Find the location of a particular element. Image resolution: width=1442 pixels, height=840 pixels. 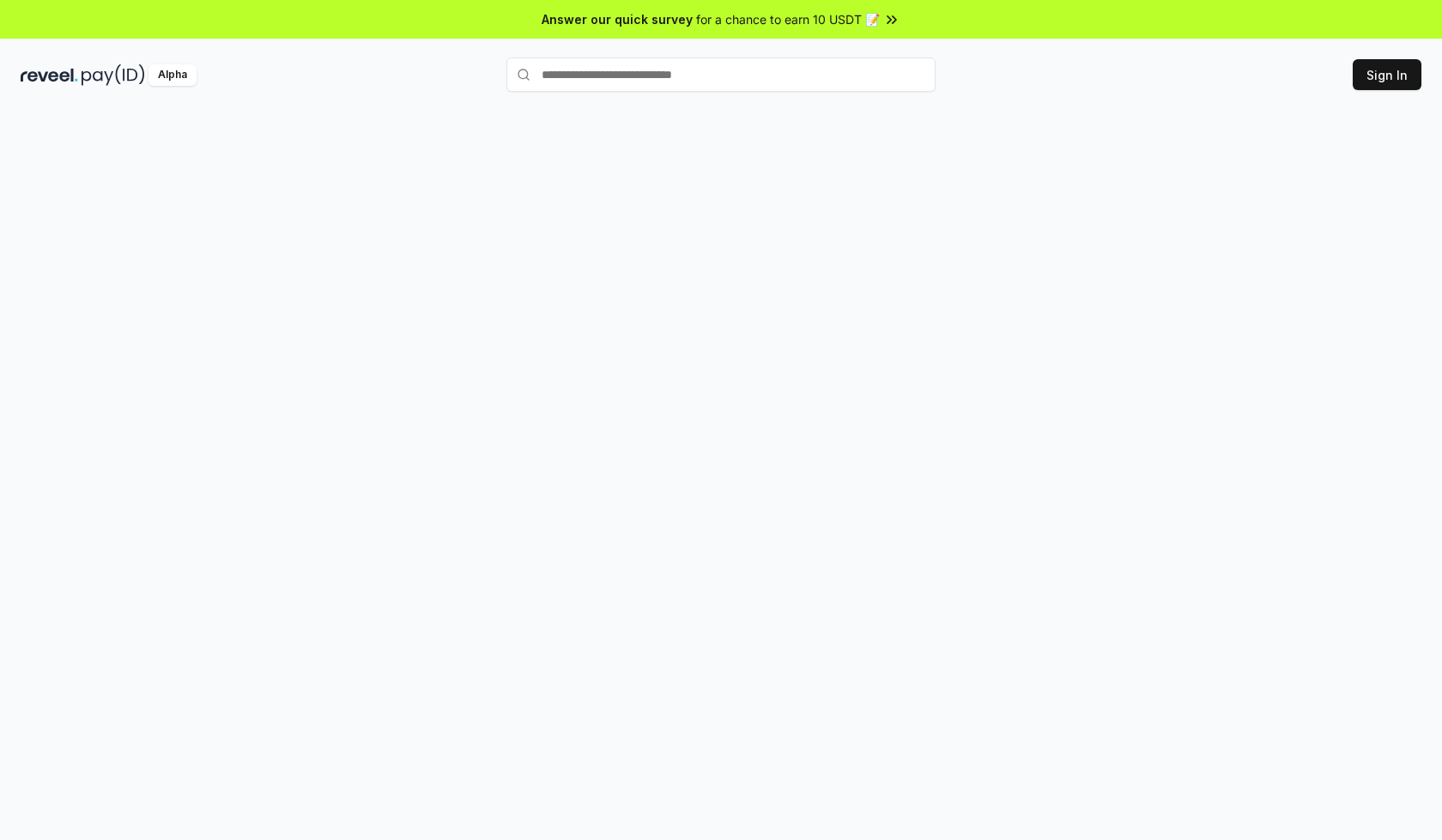

img: reveel_dark is located at coordinates (49, 75).